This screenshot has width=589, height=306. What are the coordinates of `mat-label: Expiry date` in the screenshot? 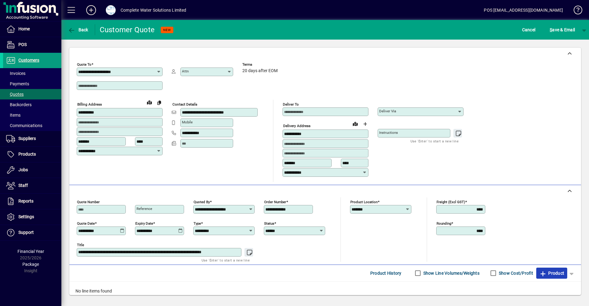 It's located at (144, 223).